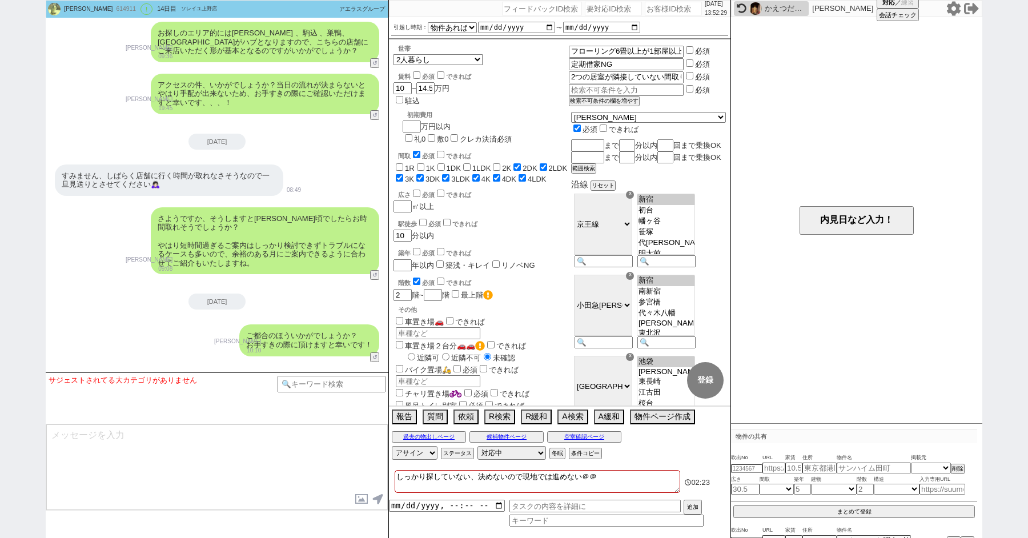 The image size is (1028, 538). Describe the element at coordinates (149, 269) in the screenshot. I see `p: 09:08` at that location.